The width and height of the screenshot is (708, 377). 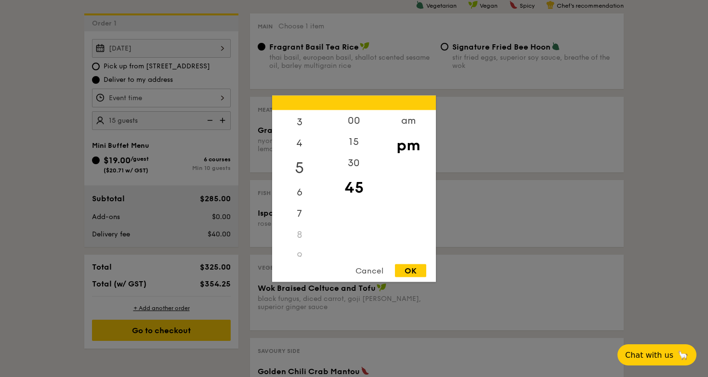 I want to click on div: Cancel, so click(x=370, y=270).